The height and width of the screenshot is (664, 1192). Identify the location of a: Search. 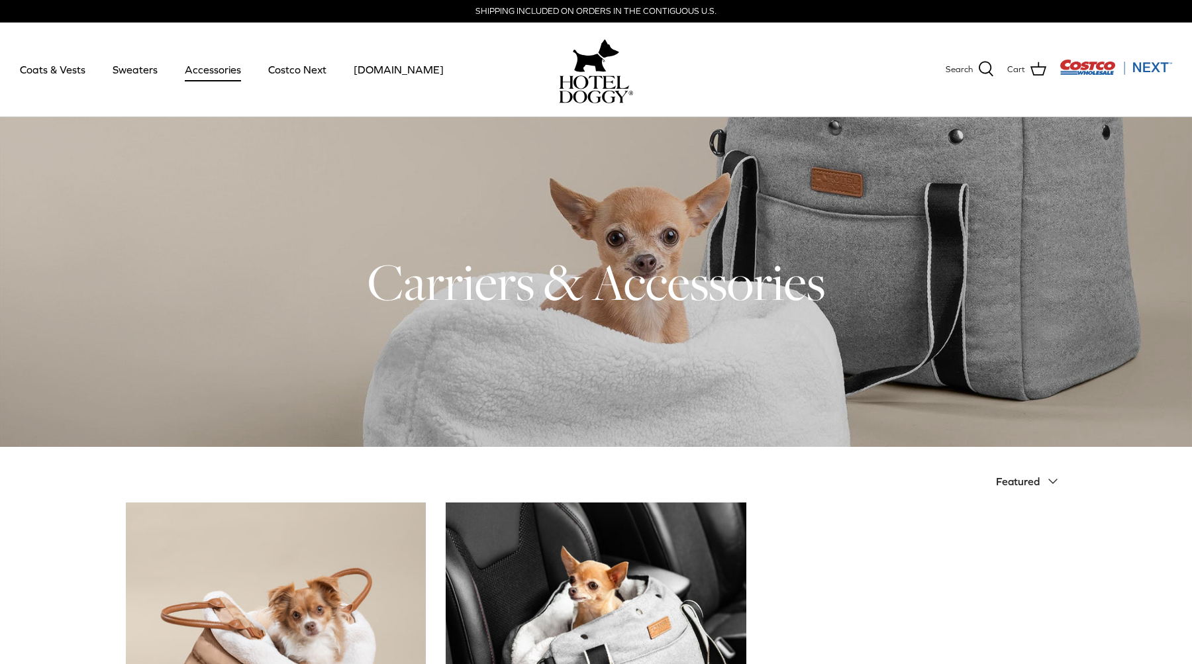
(969, 70).